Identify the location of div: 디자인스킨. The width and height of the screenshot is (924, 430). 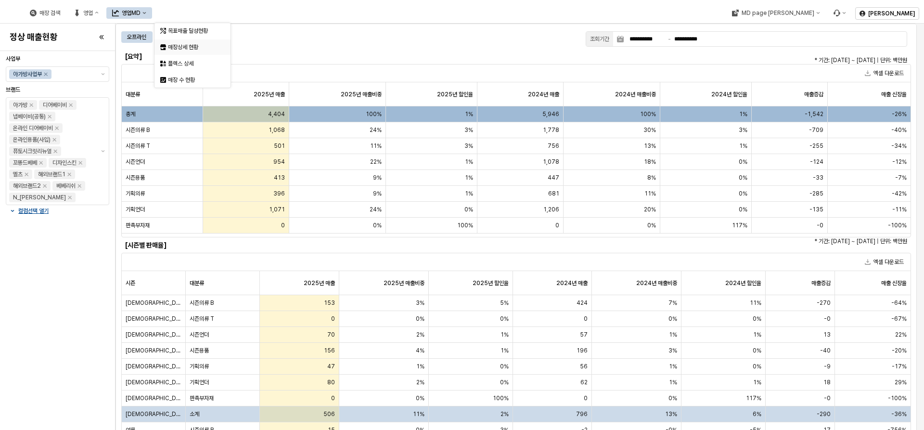
(64, 163).